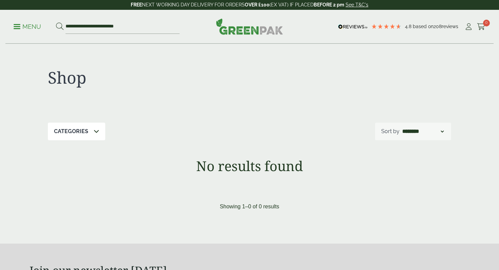 This screenshot has height=270, width=499. Describe the element at coordinates (481, 27) in the screenshot. I see `i: Cart` at that location.